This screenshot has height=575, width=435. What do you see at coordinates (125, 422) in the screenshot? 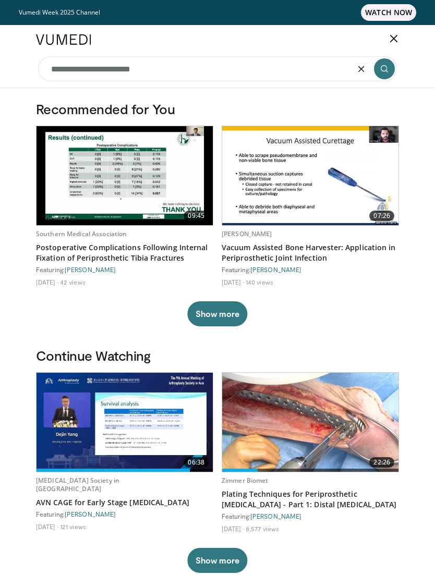
I see `img: 09c9136d-0623-4de0-b03c-f9b4b44029a8.620x360_q85_upscale.jpg` at bounding box center [125, 422].